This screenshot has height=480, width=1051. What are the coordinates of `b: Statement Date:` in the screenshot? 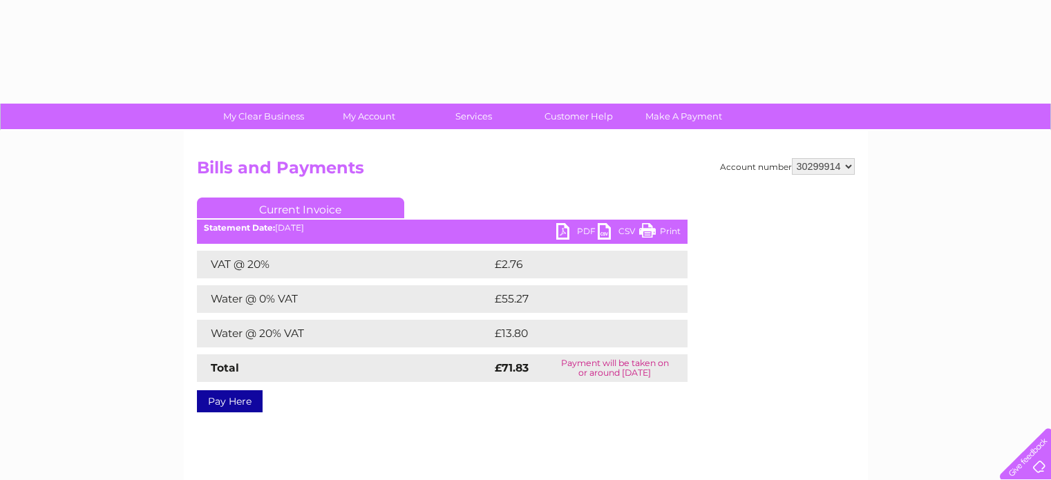 It's located at (239, 227).